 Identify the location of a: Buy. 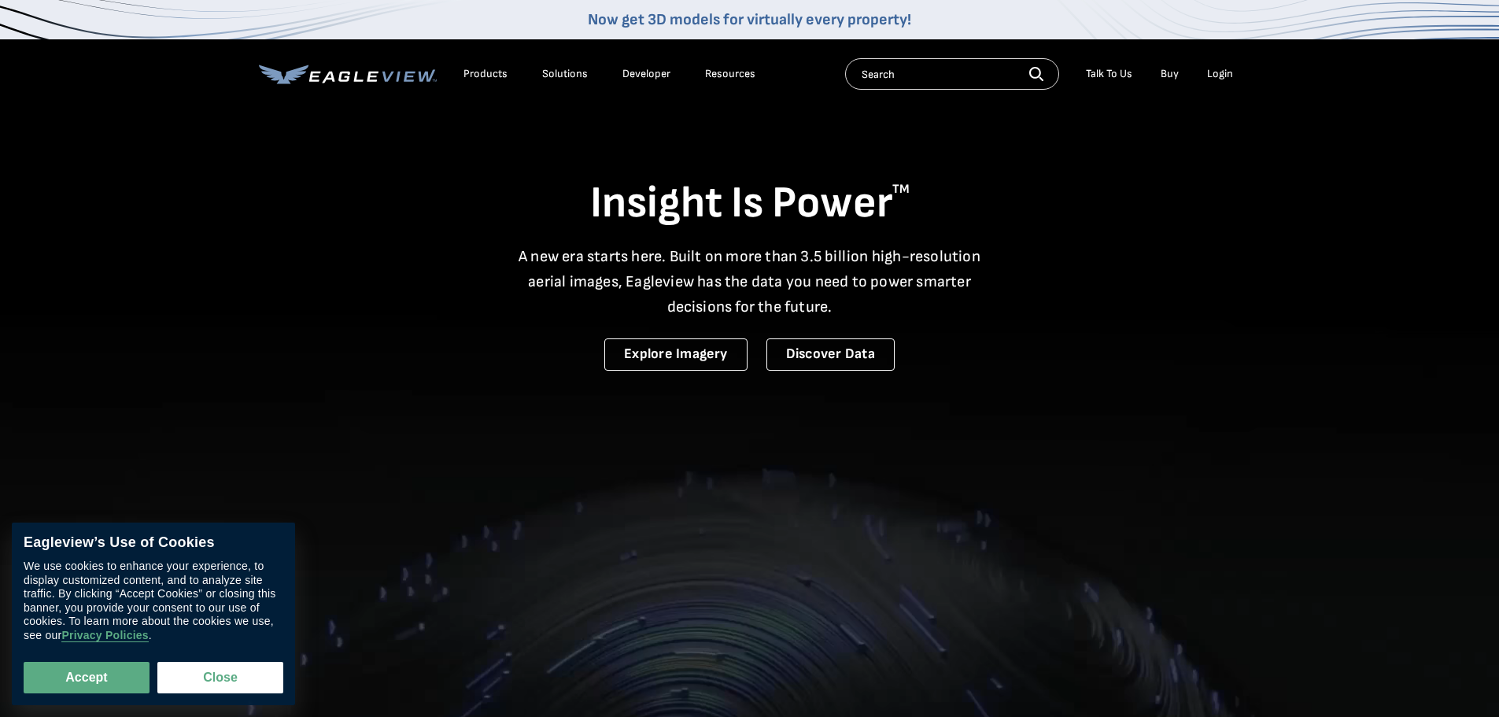
(1169, 74).